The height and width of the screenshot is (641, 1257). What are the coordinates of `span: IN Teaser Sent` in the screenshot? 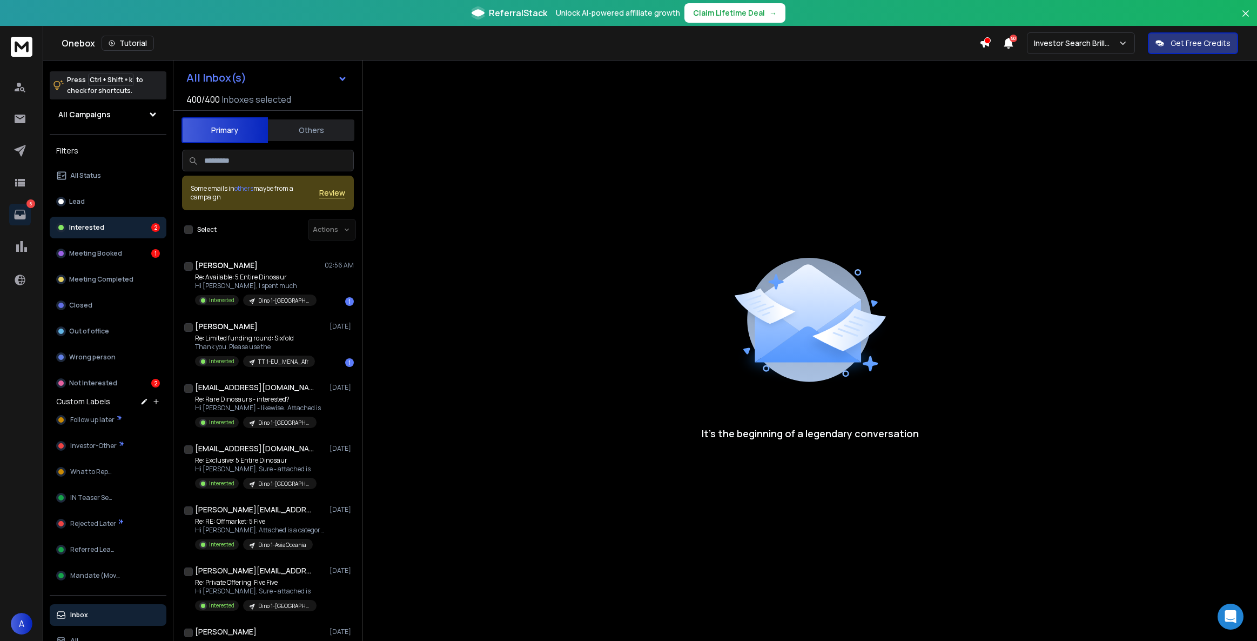 It's located at (93, 498).